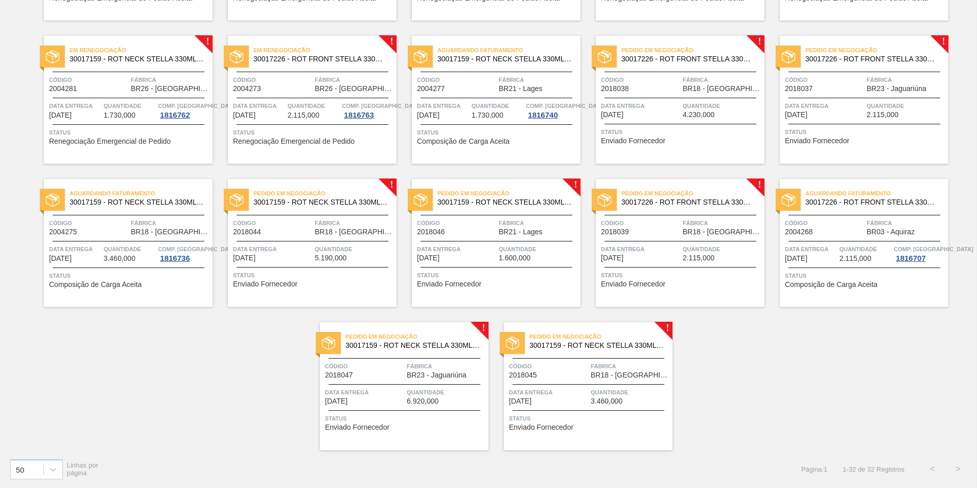 The width and height of the screenshot is (977, 488). What do you see at coordinates (63, 88) in the screenshot?
I see `span: 2004281` at bounding box center [63, 88].